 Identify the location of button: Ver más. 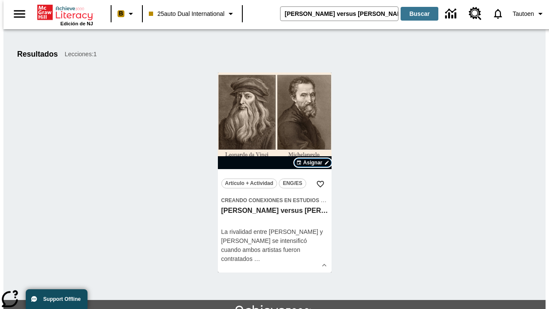
(324, 265).